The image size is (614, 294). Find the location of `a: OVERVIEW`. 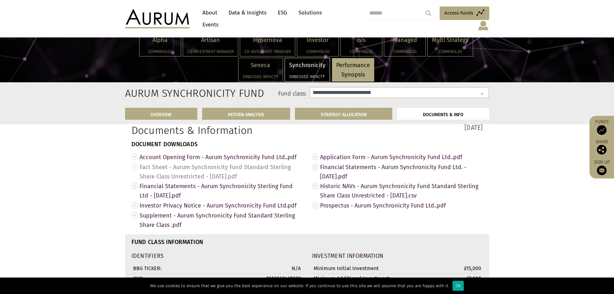

a: OVERVIEW is located at coordinates (161, 114).